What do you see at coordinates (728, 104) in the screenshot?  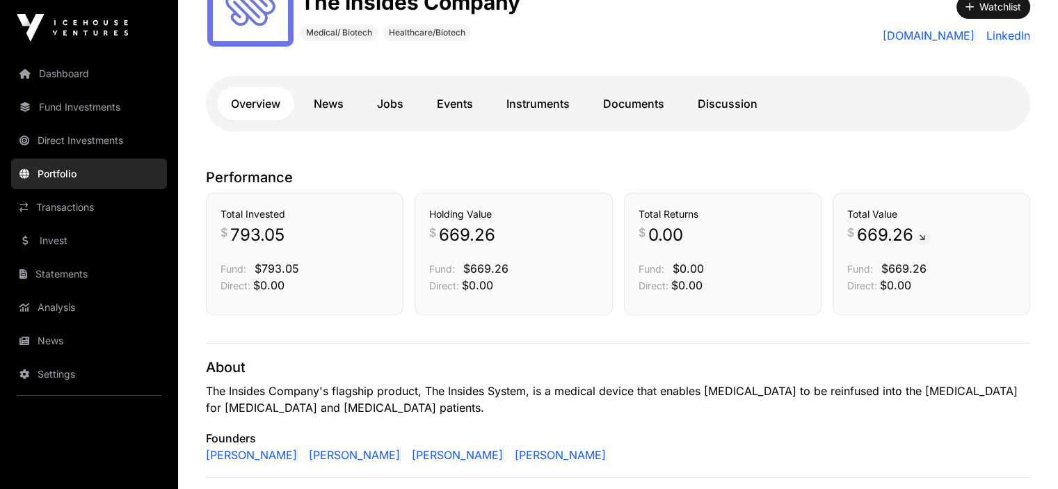 I see `a: Discussion` at bounding box center [728, 104].